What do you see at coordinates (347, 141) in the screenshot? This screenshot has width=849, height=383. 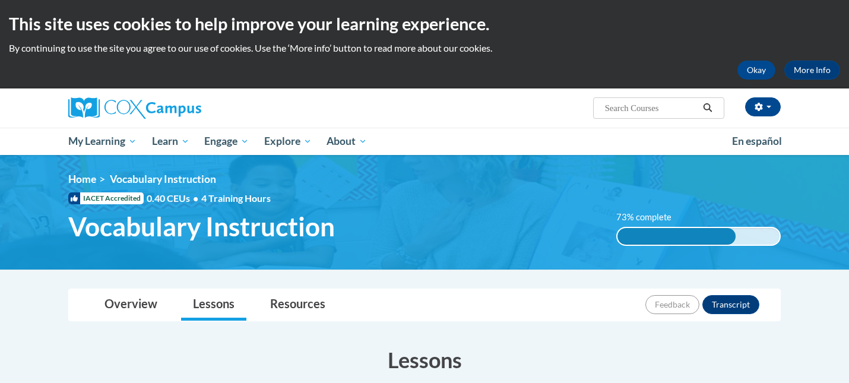 I see `a: About` at bounding box center [347, 141].